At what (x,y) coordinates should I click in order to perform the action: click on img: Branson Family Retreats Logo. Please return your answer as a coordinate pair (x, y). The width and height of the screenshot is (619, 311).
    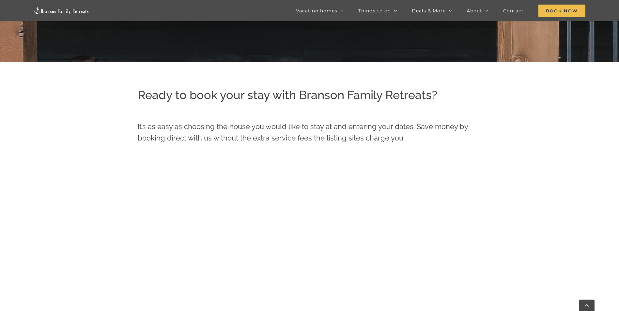
    Looking at the image, I should click on (61, 10).